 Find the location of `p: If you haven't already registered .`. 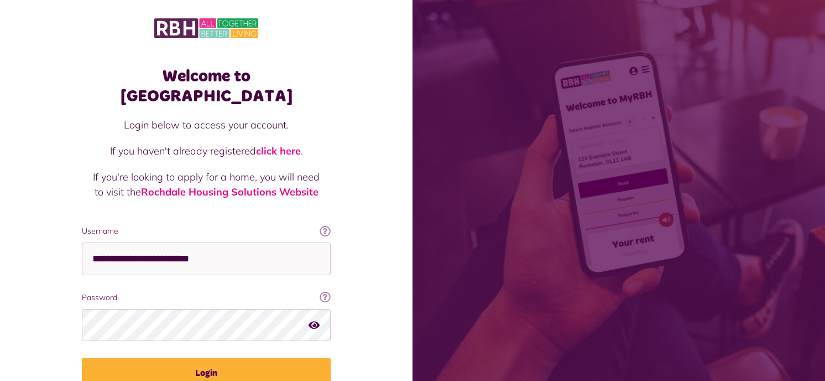

p: If you haven't already registered . is located at coordinates (206, 150).